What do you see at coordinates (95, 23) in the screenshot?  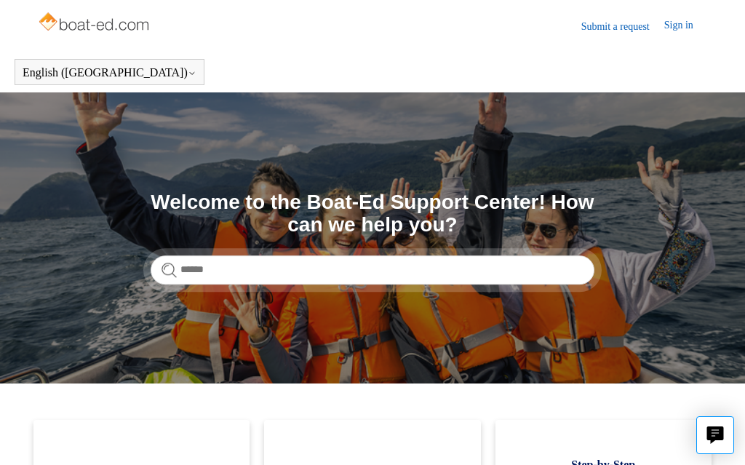 I see `img: Boat-Ed Help Center home page` at bounding box center [95, 23].